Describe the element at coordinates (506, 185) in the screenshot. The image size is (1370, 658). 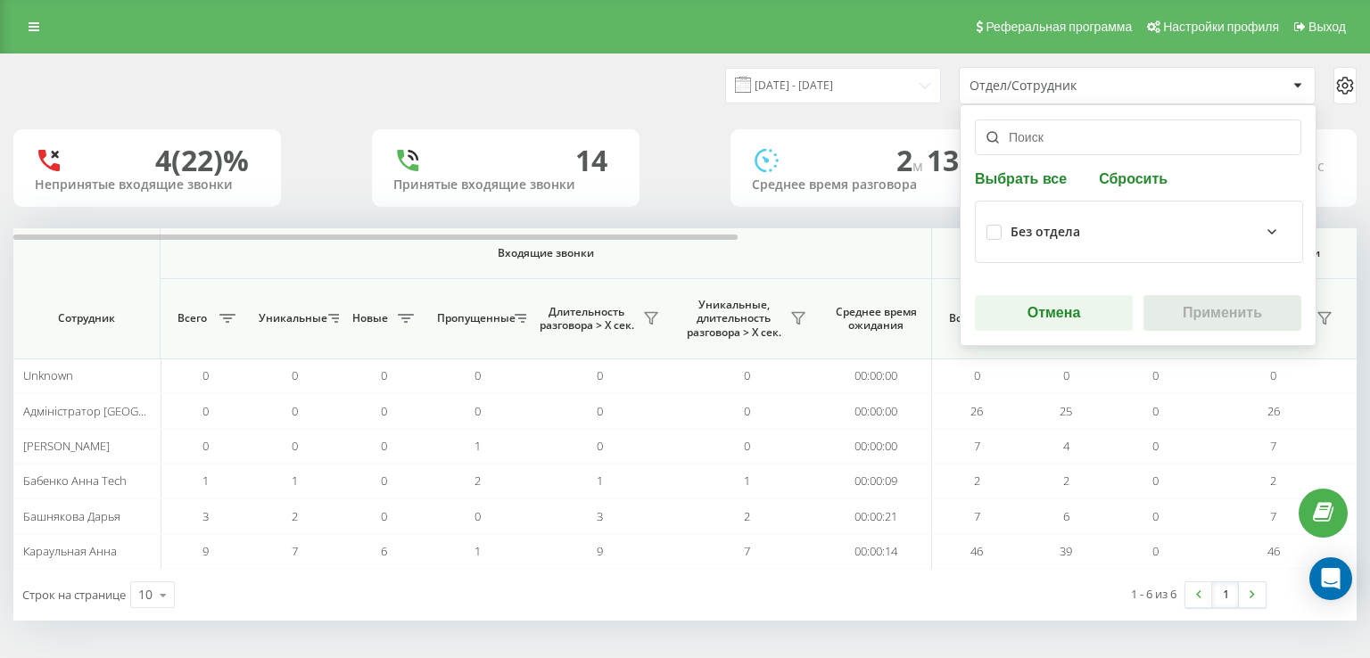
I see `div: Принятые входящие звонки` at that location.